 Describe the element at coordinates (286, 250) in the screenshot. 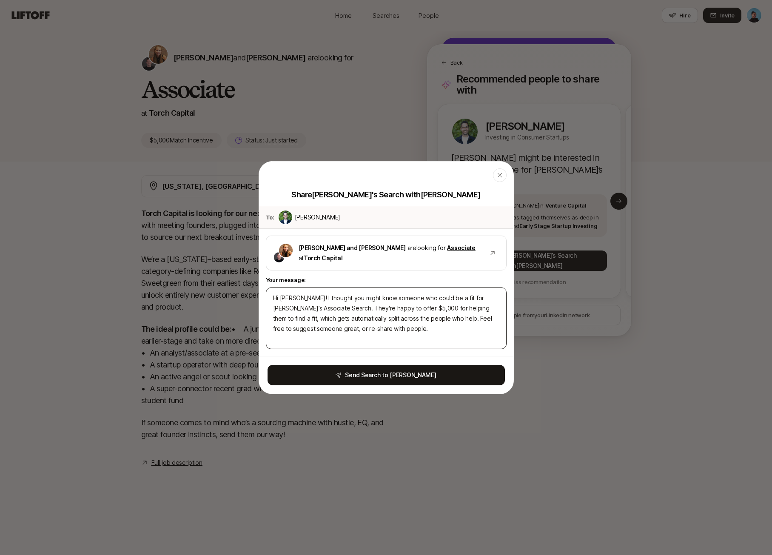

I see `img: Katie Reiner` at that location.